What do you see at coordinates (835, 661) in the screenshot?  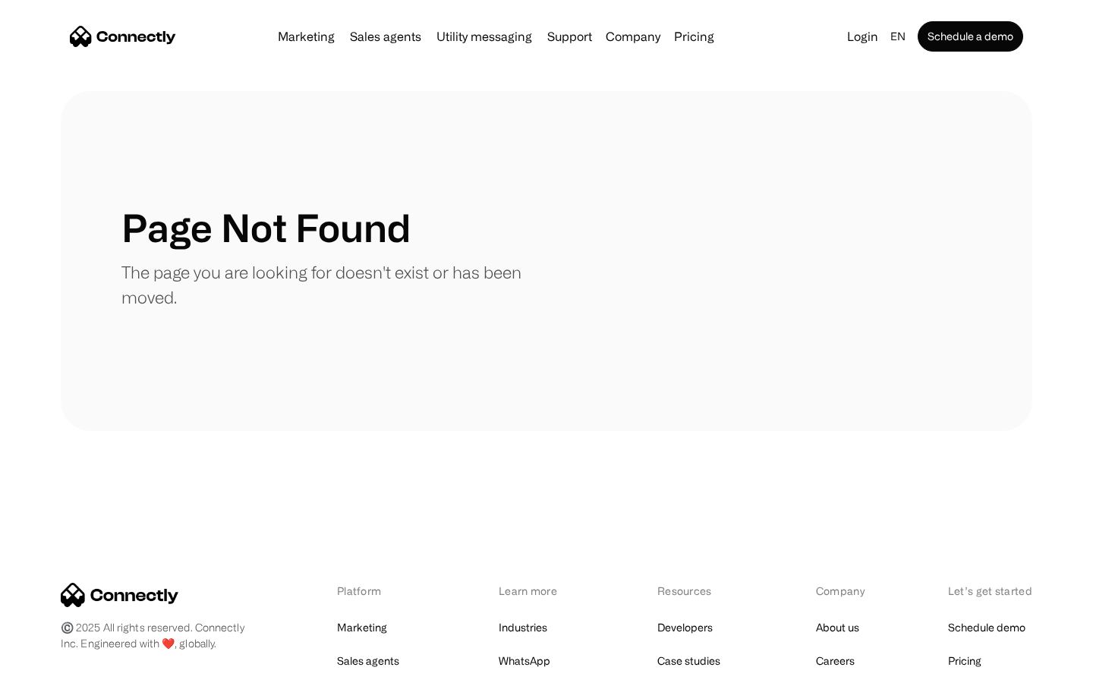 I see `a: Careers` at bounding box center [835, 661].